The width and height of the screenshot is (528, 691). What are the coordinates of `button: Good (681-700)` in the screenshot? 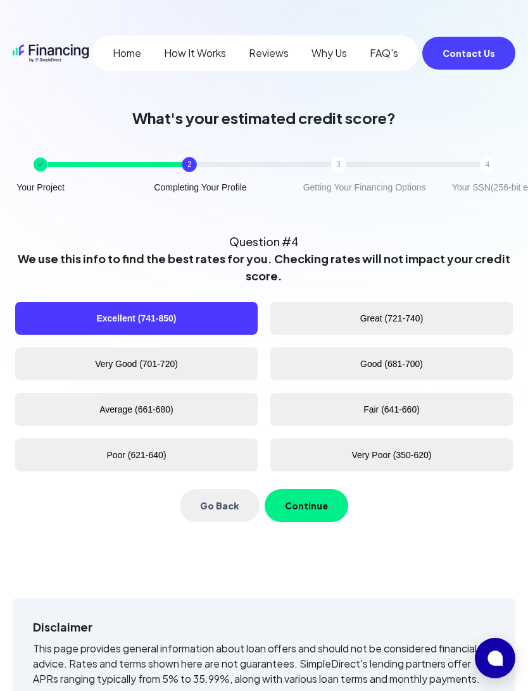 It's located at (391, 364).